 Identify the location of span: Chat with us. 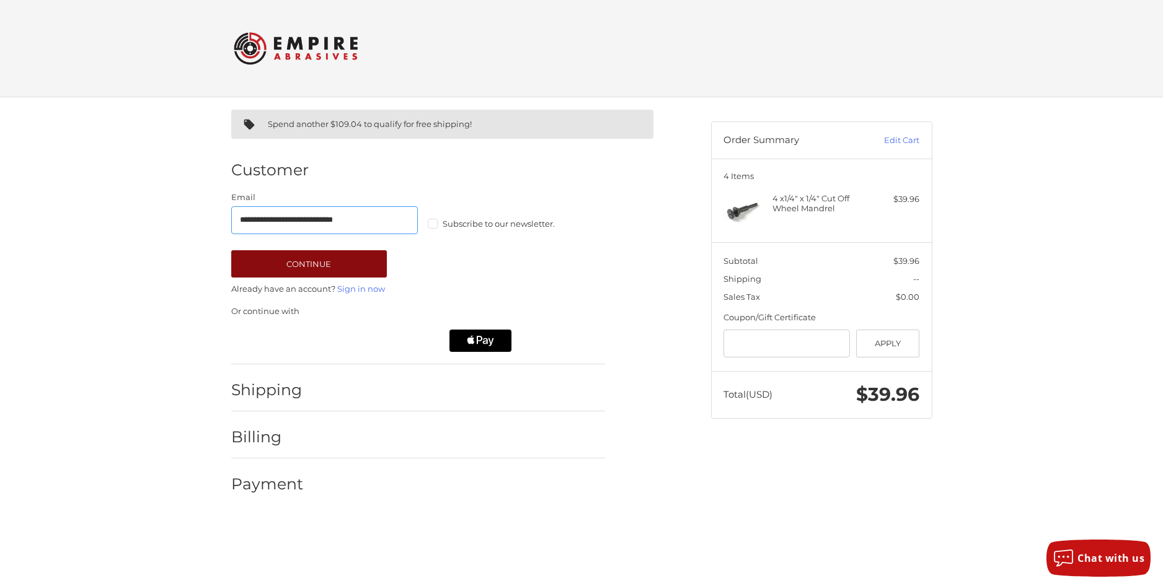
(1111, 559).